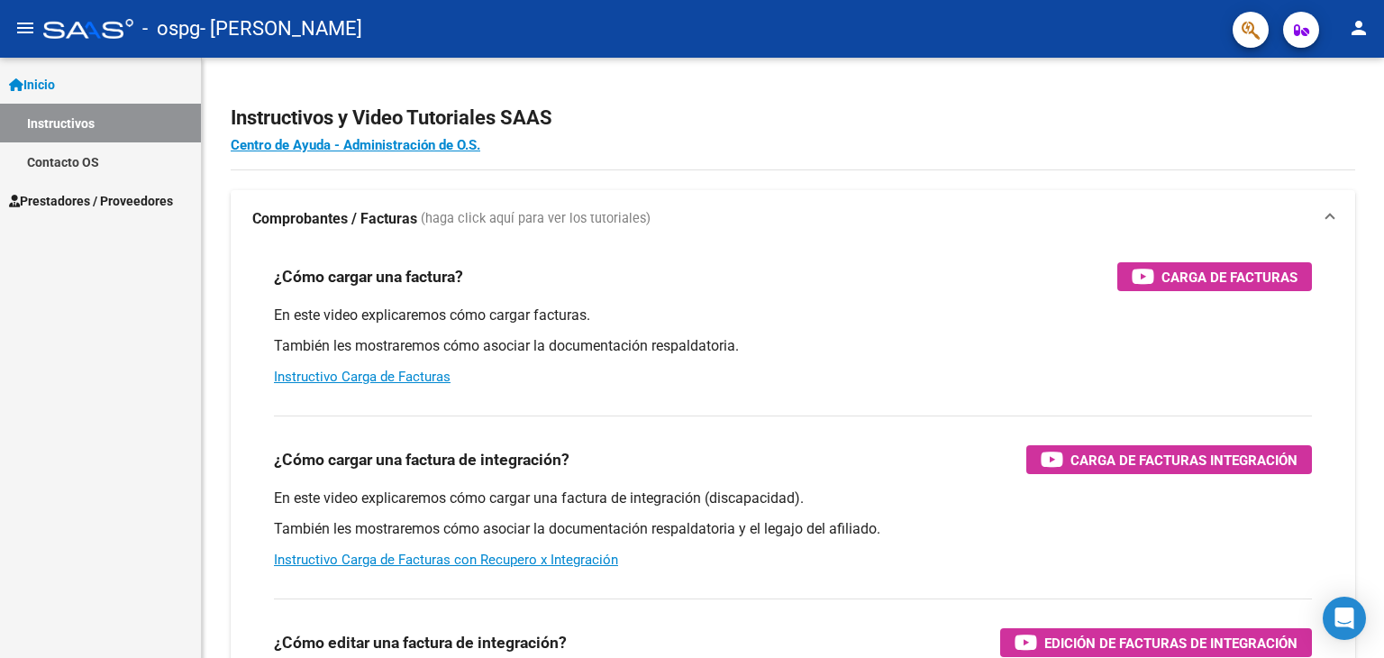 This screenshot has height=658, width=1384. Describe the element at coordinates (793, 315) in the screenshot. I see `p: En este video explicaremos cómo cargar facturas.` at that location.